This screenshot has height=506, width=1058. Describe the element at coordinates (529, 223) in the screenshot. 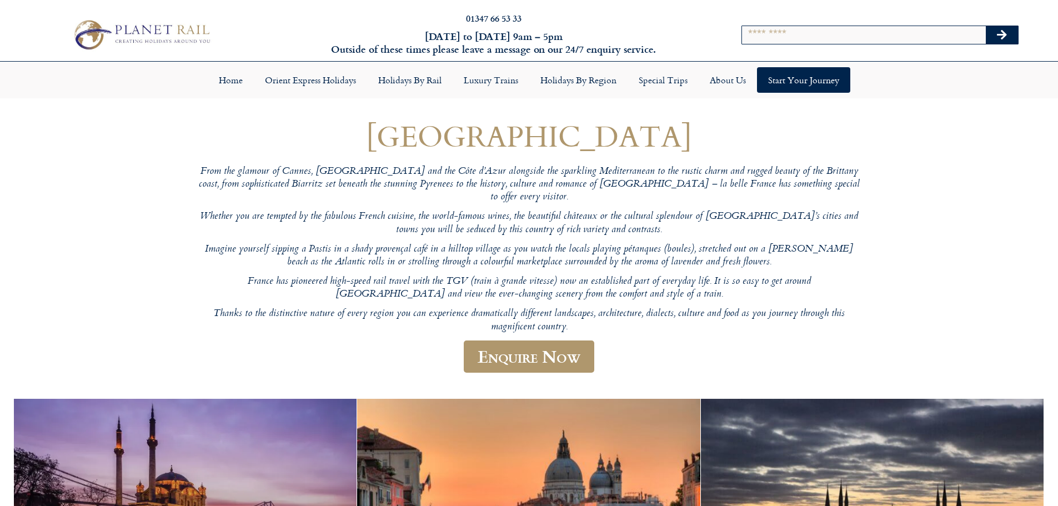

I see `p: Whether you are tempted by the fabulous French cuisine, the world-famous wines, the beautiful châ...` at that location.